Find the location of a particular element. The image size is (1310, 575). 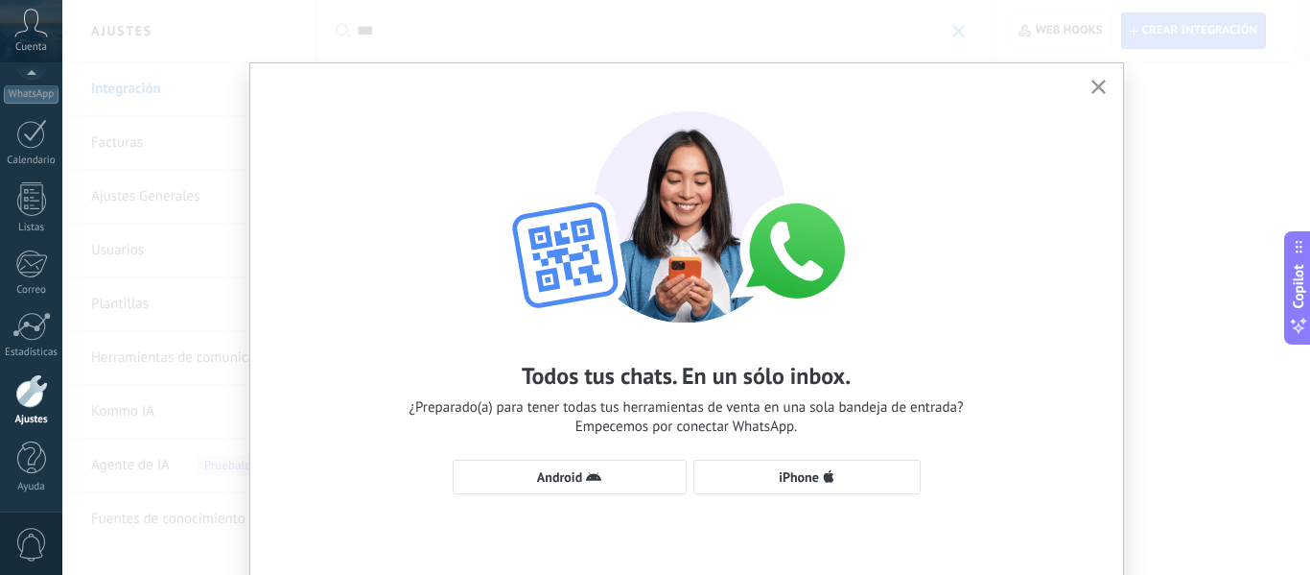

button: Android is located at coordinates (570, 477).